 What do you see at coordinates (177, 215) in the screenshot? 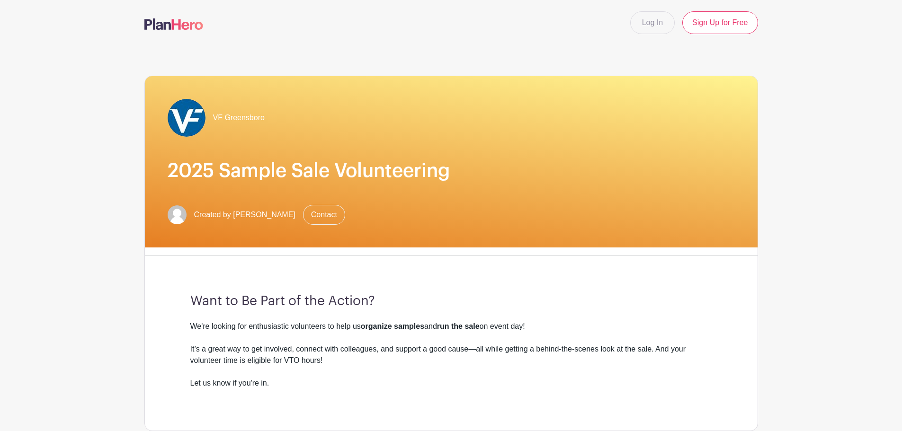
I see `img: default-ce2991bfa6775e67f084385cd625a349d9dcbb7a52a09fb2fda1e96e2d18dcdb.png` at bounding box center [177, 215].